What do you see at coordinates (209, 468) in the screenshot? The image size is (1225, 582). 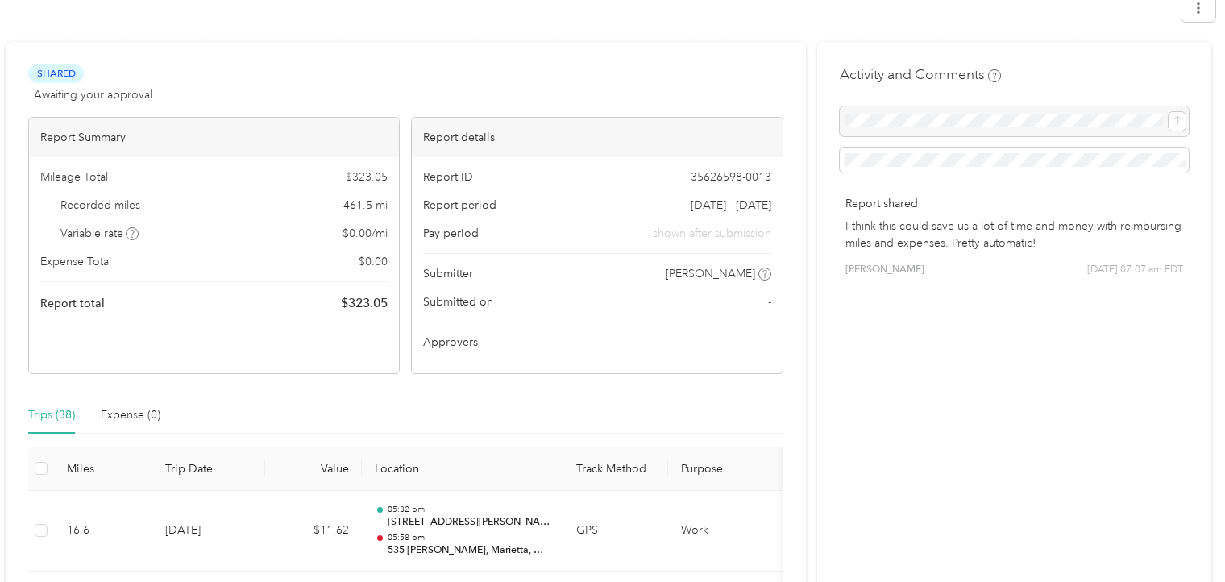 I see `th: Trip Date` at bounding box center [209, 468].